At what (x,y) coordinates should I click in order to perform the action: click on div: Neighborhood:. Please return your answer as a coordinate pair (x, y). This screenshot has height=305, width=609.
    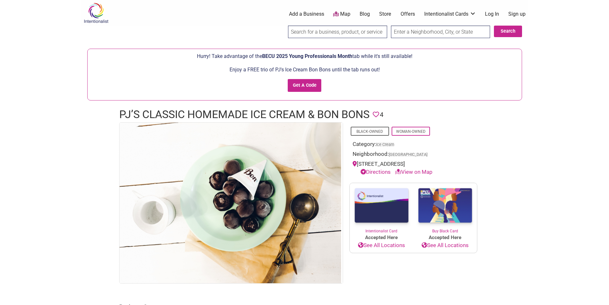
    Looking at the image, I should click on (413, 155).